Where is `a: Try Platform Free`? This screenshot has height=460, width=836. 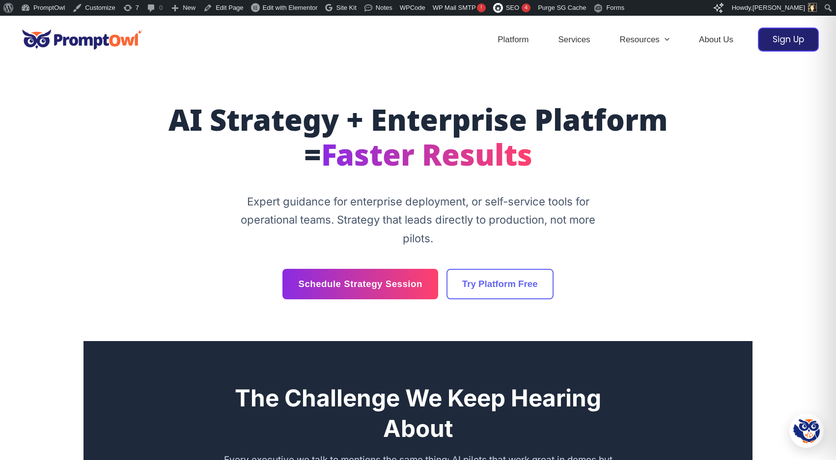
a: Try Platform Free is located at coordinates (500, 284).